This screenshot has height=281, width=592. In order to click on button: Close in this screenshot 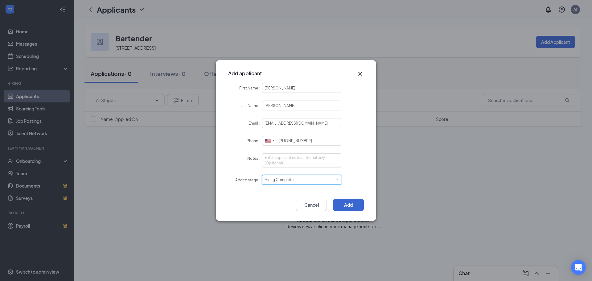, I will do `click(360, 74)`.